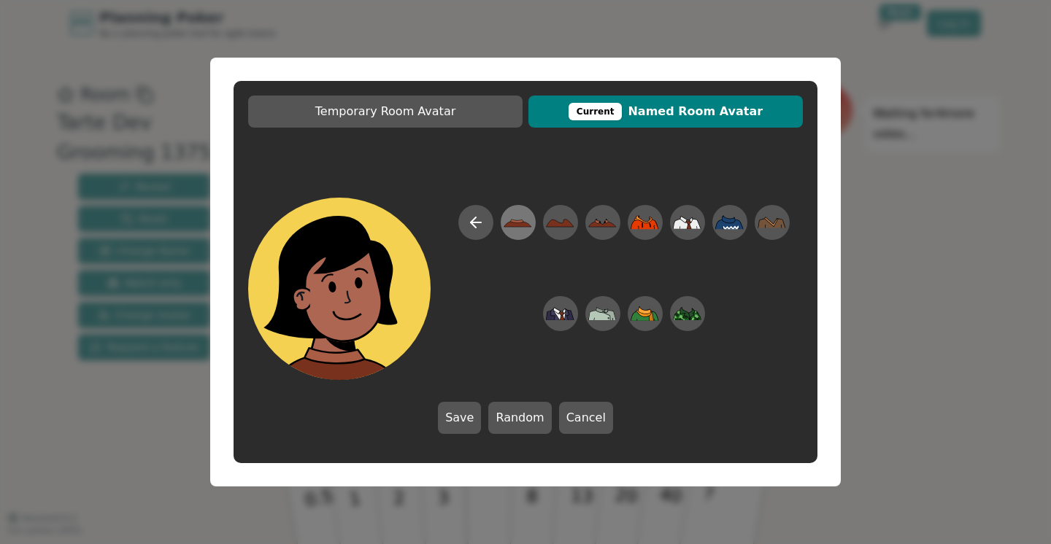 The height and width of the screenshot is (544, 1051). What do you see at coordinates (586, 418) in the screenshot?
I see `button: Cancel` at bounding box center [586, 418].